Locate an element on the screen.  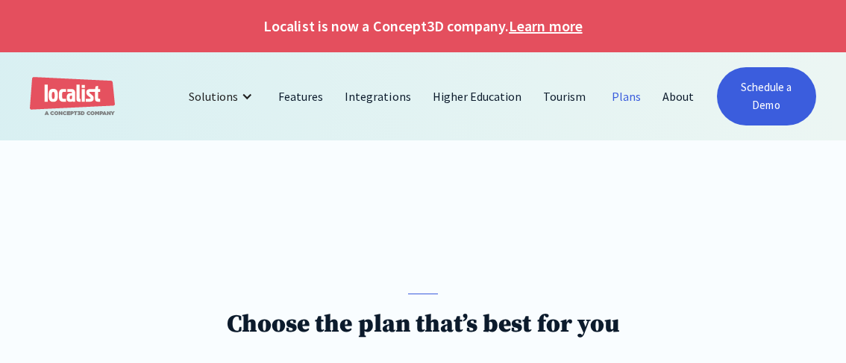
a: About is located at coordinates (678, 96).